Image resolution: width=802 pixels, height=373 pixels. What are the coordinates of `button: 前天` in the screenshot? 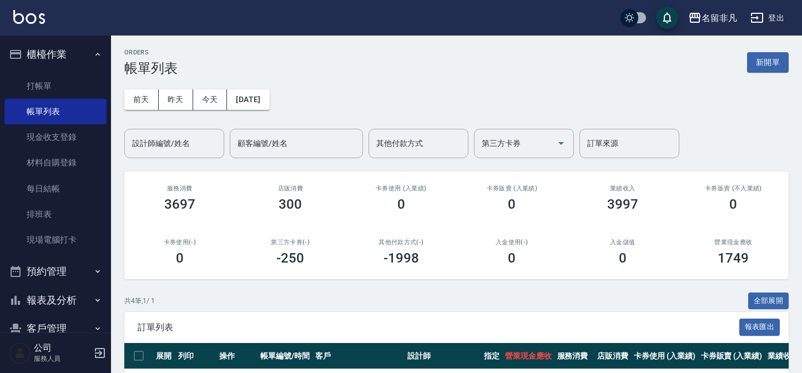 It's located at (142, 99).